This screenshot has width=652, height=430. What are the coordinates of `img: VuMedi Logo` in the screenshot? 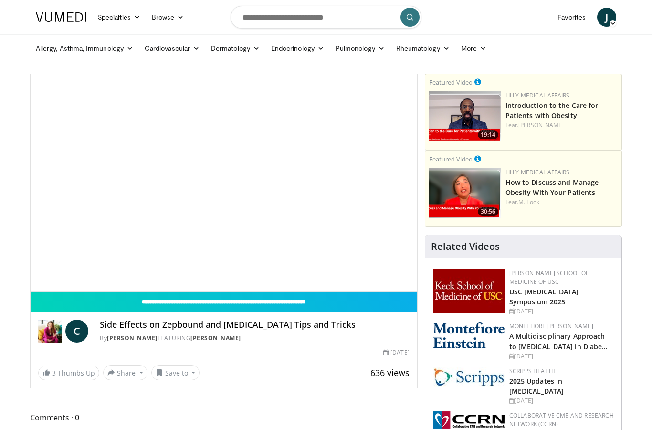 It's located at (61, 17).